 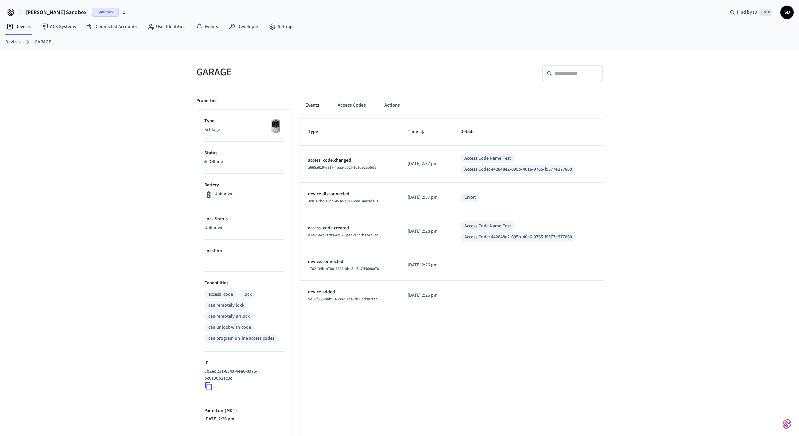 What do you see at coordinates (392, 106) in the screenshot?
I see `button: Actions` at bounding box center [392, 106].